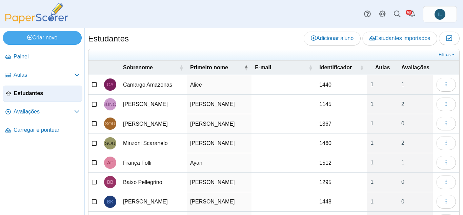 Image resolution: width=463 pixels, height=215 pixels. What do you see at coordinates (403, 38) in the screenshot?
I see `font: Estudantes importados` at bounding box center [403, 38].